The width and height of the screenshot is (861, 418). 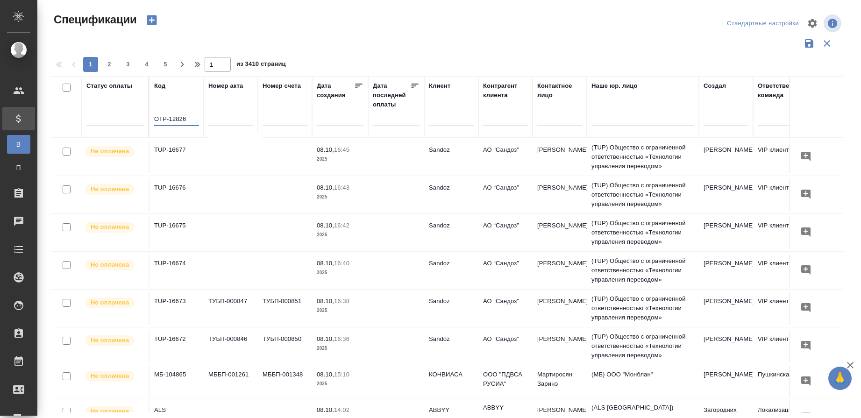 I want to click on p: ООО "ПДВСА РУСИА", so click(x=505, y=379).